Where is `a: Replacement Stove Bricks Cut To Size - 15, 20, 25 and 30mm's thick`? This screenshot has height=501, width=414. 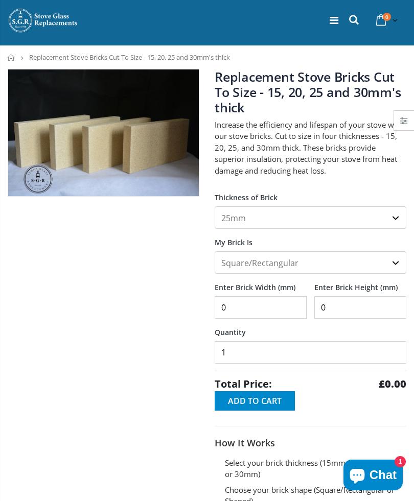 a: Replacement Stove Bricks Cut To Size - 15, 20, 25 and 30mm's thick is located at coordinates (308, 92).